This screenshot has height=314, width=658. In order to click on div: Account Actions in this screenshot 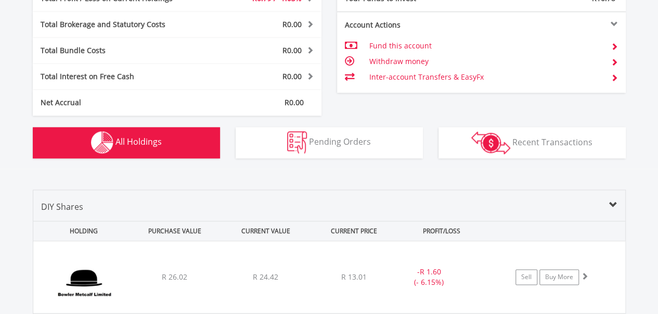, I will do `click(409, 25)`.